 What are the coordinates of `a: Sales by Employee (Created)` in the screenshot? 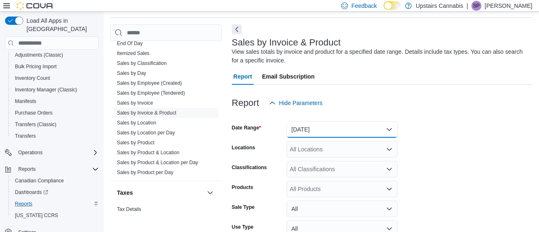 It's located at (149, 83).